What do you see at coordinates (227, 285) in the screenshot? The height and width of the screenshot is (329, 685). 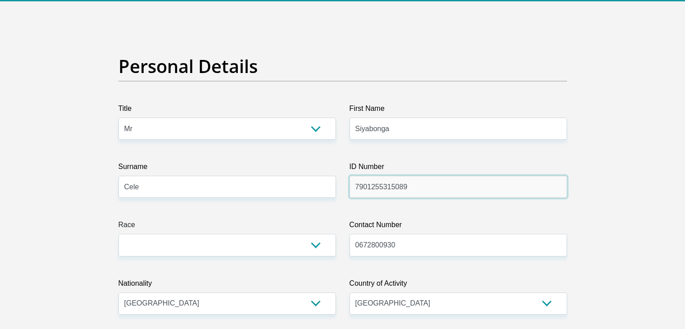 I see `label: Nationality` at bounding box center [227, 285].